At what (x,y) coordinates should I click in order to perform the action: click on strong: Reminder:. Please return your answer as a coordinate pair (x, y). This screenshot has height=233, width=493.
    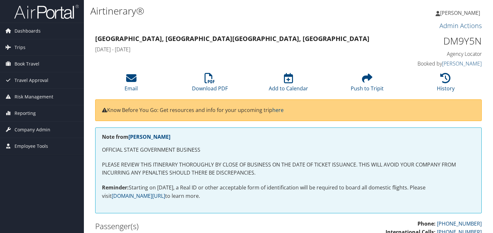
    Looking at the image, I should click on (115, 187).